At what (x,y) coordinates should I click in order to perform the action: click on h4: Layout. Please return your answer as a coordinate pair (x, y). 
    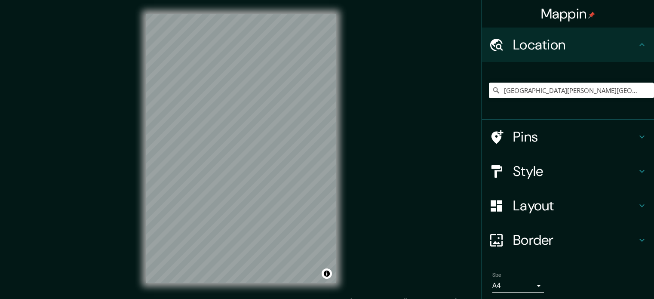
    Looking at the image, I should click on (575, 206).